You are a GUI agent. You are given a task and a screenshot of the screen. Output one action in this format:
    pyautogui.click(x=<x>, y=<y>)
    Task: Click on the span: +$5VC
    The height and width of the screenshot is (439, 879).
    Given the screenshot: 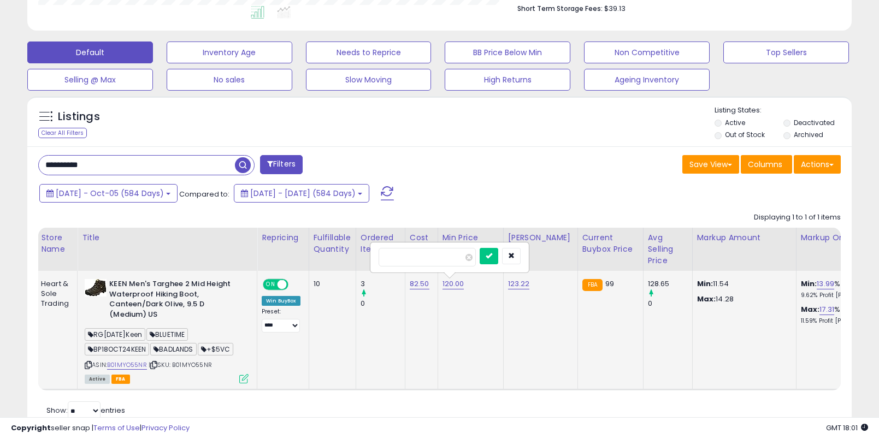 What is the action you would take?
    pyautogui.click(x=216, y=349)
    